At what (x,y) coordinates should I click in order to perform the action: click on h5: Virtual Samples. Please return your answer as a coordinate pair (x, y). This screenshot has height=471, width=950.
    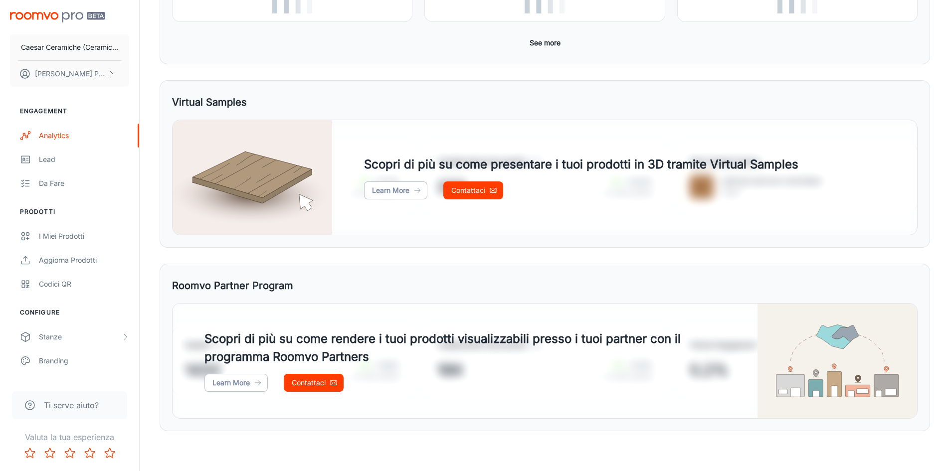
    Looking at the image, I should click on (209, 102).